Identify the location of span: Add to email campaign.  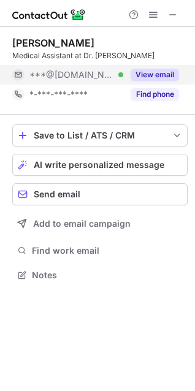
(81, 223).